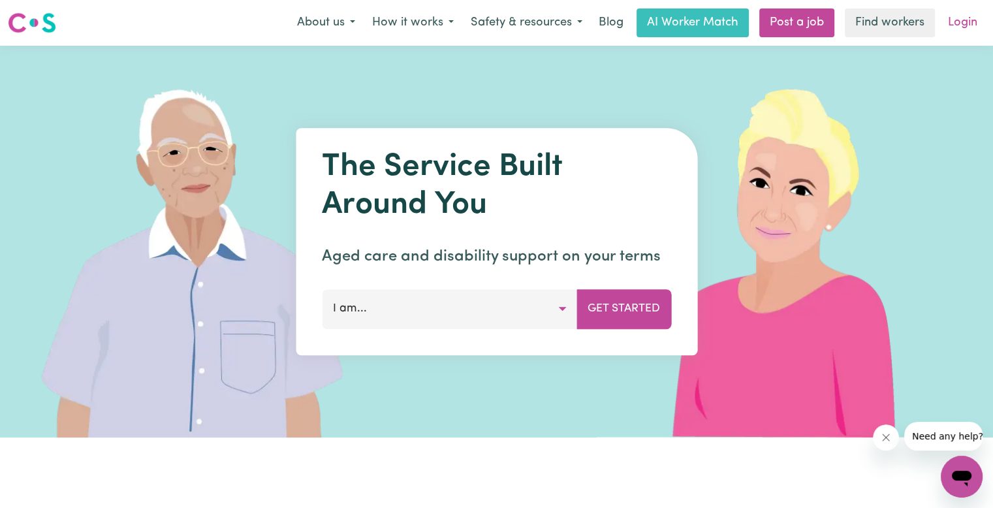 The width and height of the screenshot is (993, 508). Describe the element at coordinates (526, 23) in the screenshot. I see `button: Safety & resources` at that location.